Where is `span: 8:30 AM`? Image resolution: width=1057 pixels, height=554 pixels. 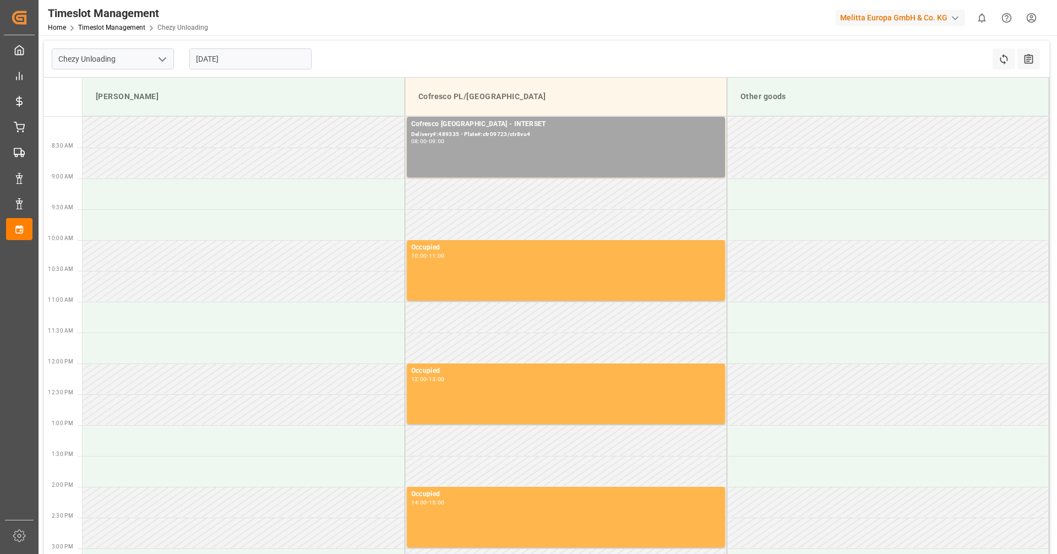
span: 8:30 AM is located at coordinates (62, 145).